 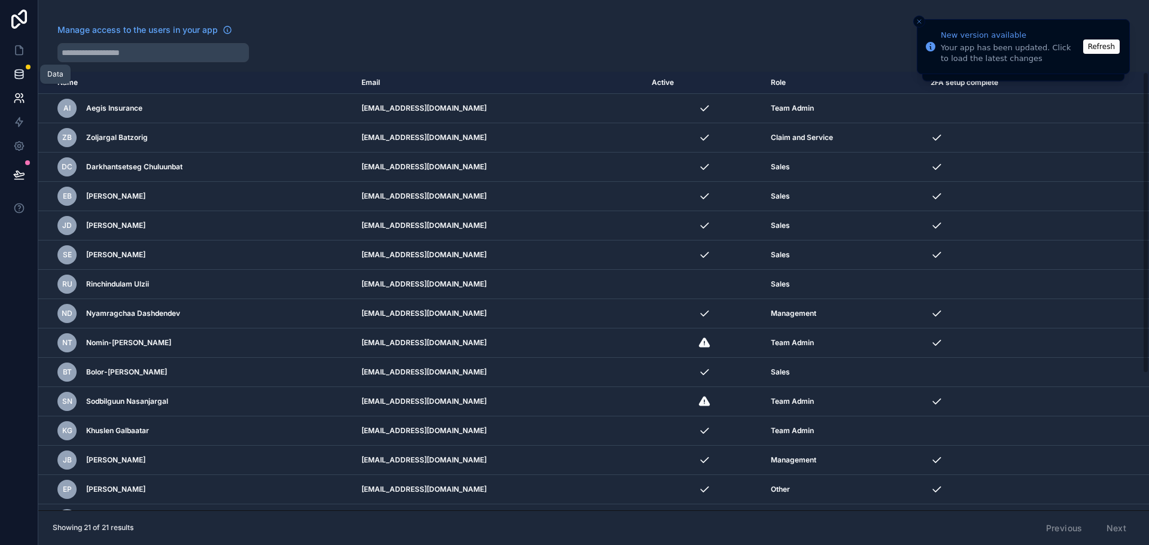 I want to click on span: ZB, so click(x=67, y=138).